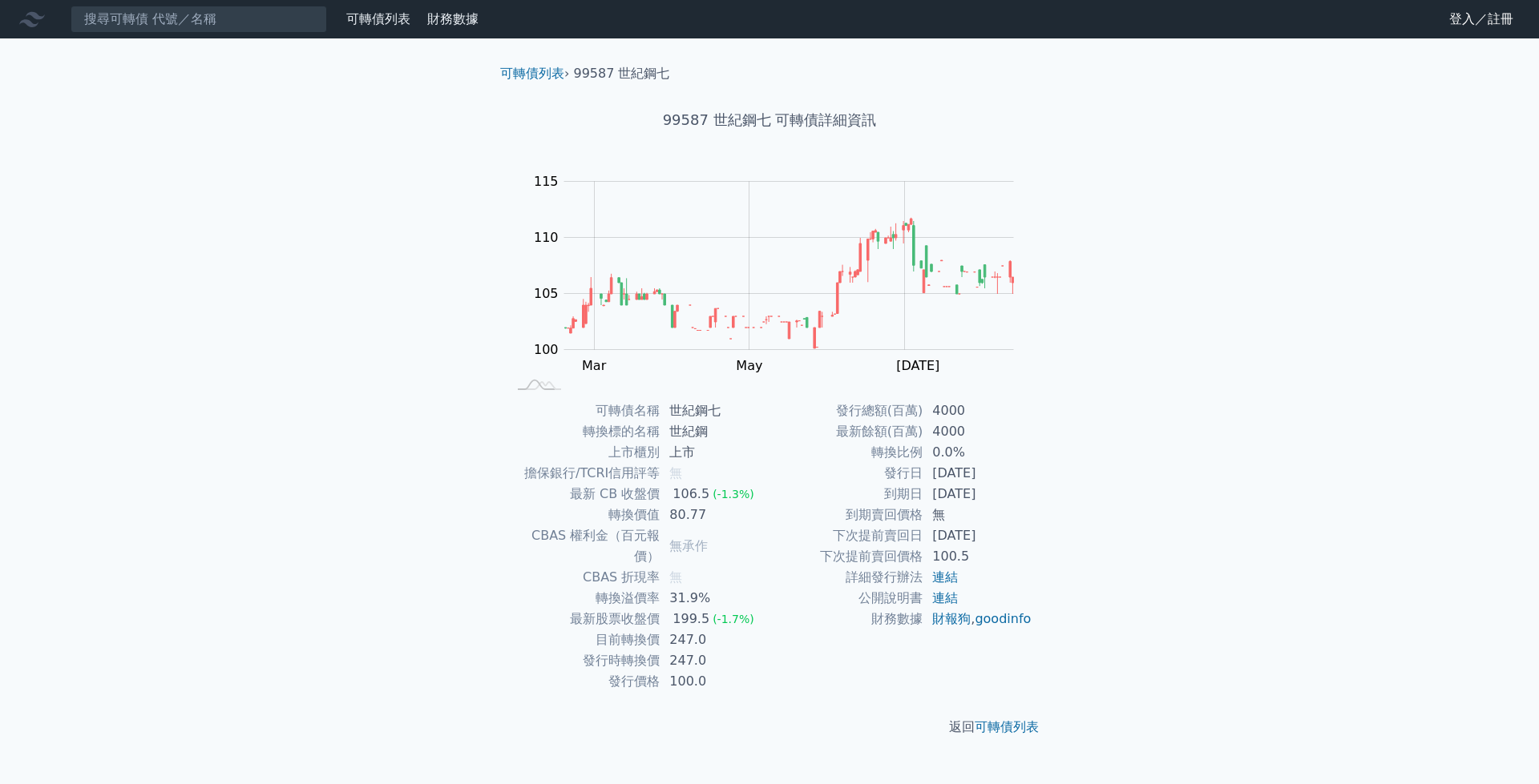  What do you see at coordinates (734, 619) in the screenshot?
I see `span: (-1.7%)` at bounding box center [734, 619].